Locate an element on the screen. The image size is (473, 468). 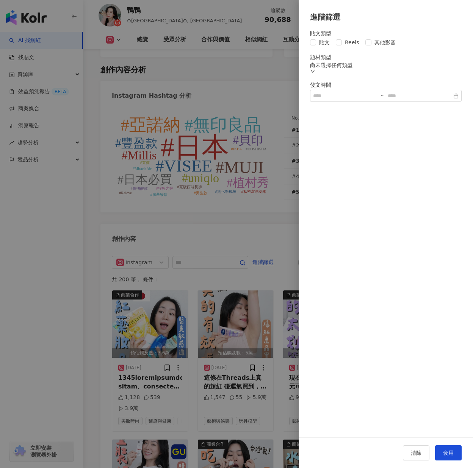
span: Reels is located at coordinates (352, 42).